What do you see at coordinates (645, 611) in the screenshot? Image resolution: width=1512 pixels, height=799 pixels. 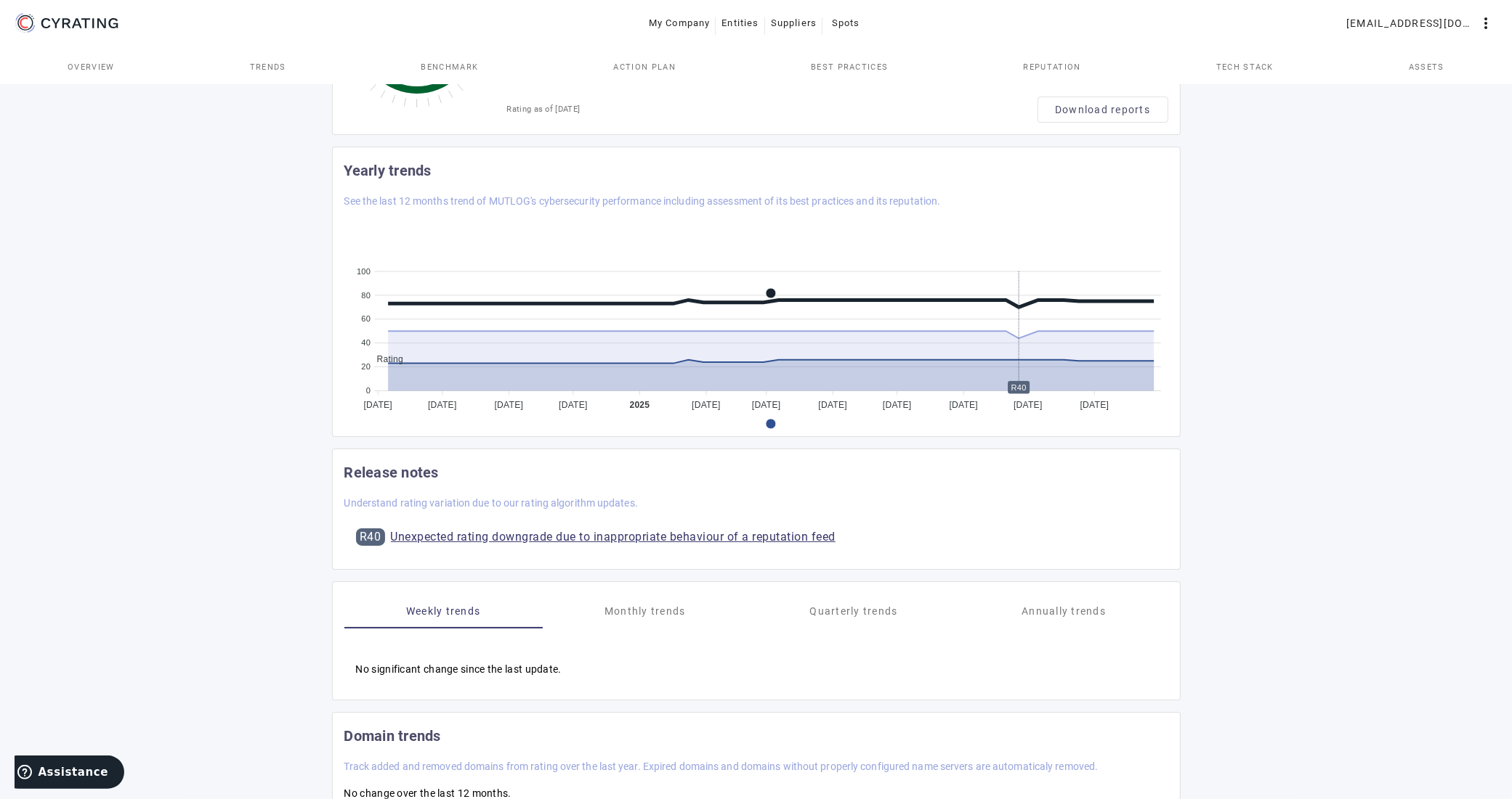 I see `span: Monthly trends` at bounding box center [645, 611].